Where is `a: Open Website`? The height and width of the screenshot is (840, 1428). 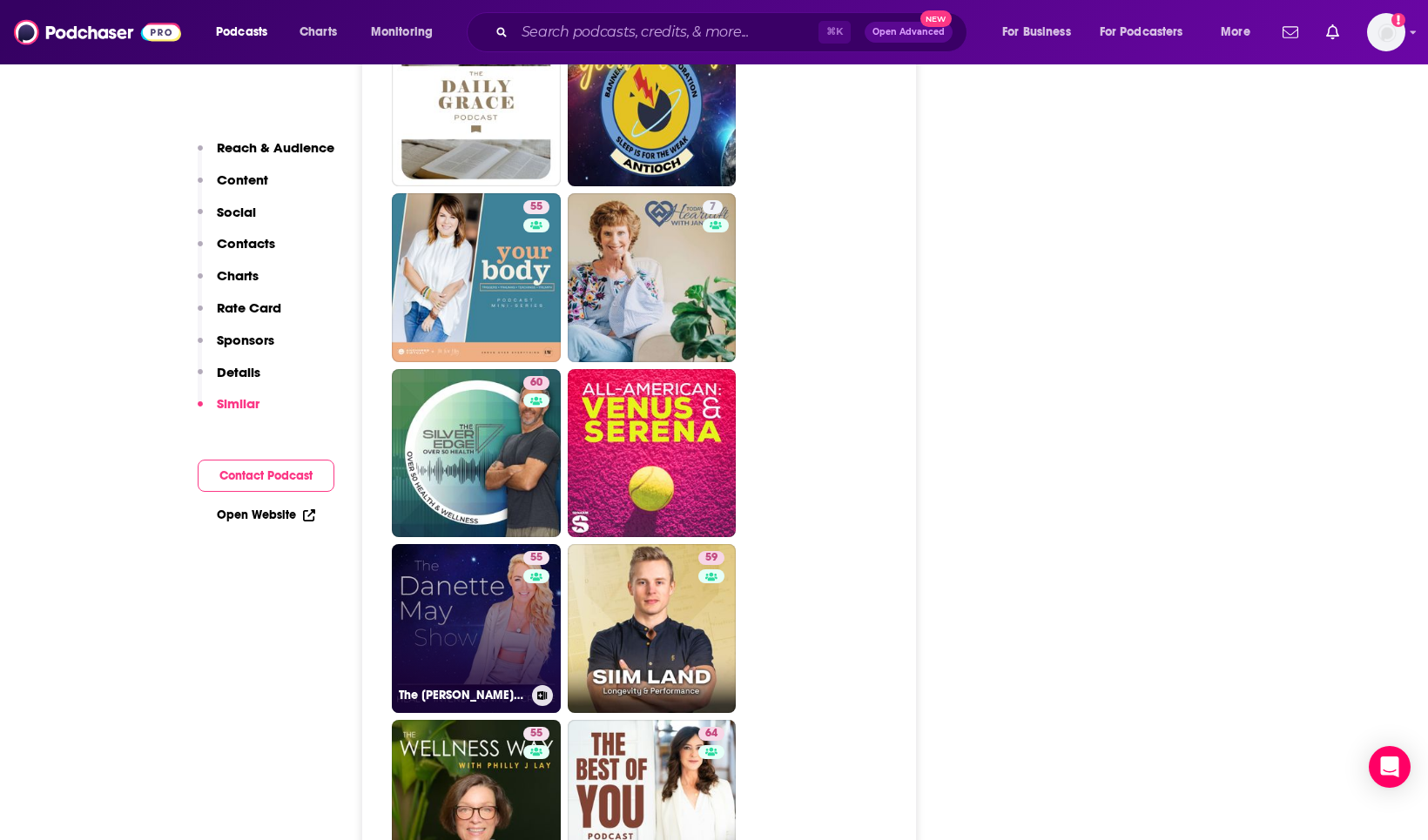
a: Open Website is located at coordinates (265, 514).